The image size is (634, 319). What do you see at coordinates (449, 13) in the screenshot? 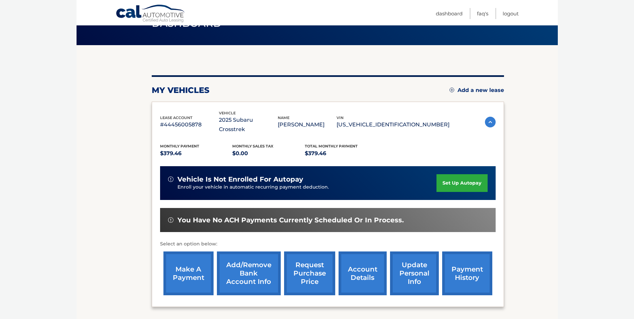
I see `a: Dashboard` at bounding box center [449, 13].